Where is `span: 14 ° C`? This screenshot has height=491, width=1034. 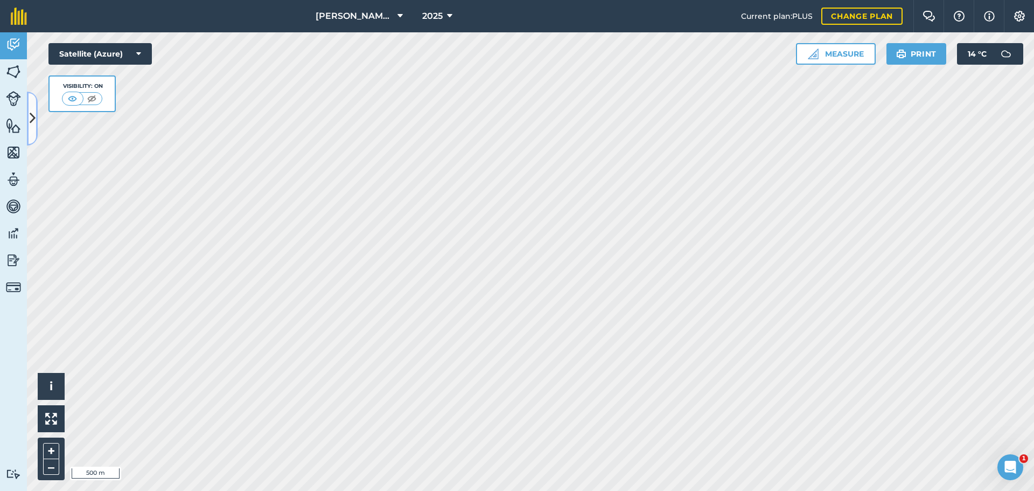 span: 14 ° C is located at coordinates (977, 54).